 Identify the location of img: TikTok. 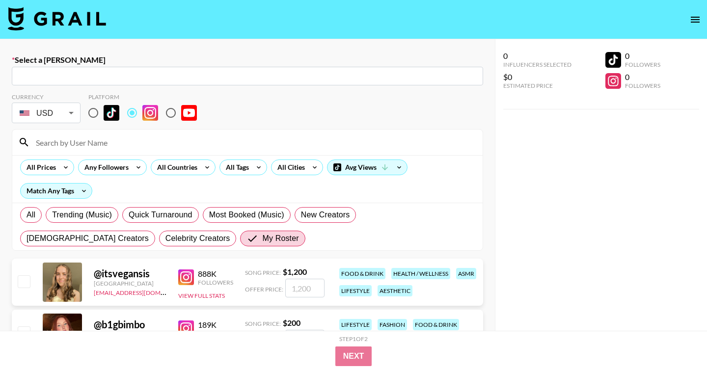
(111, 113).